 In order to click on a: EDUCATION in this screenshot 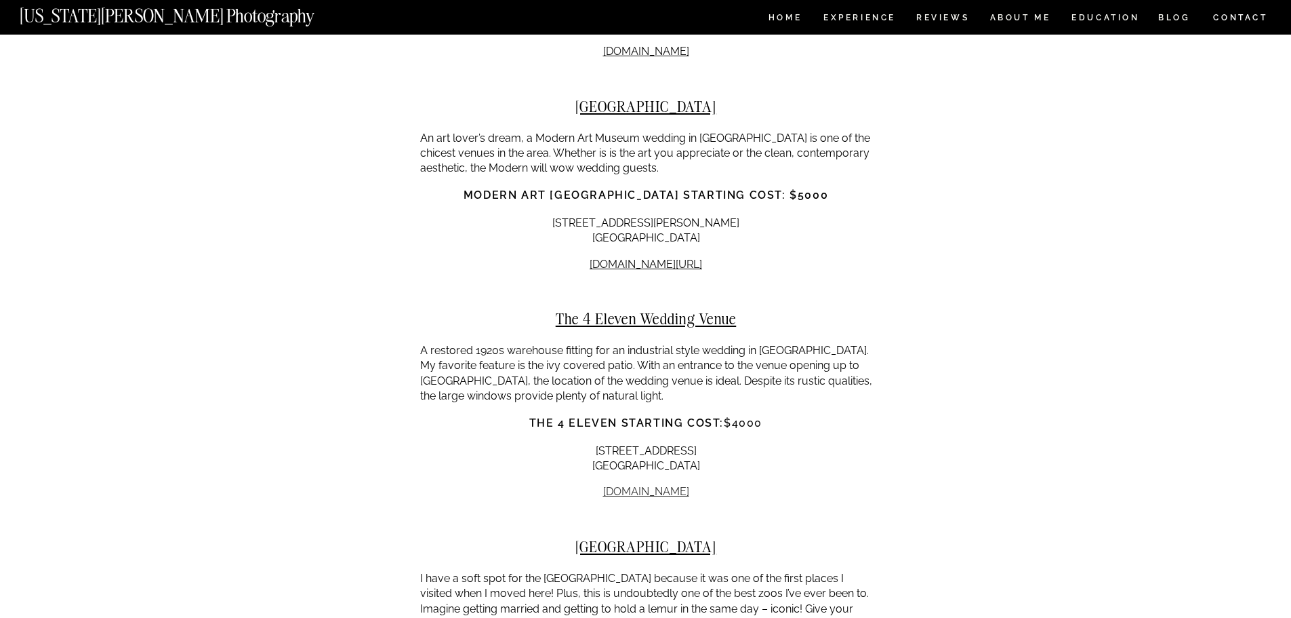, I will do `click(1106, 19)`.